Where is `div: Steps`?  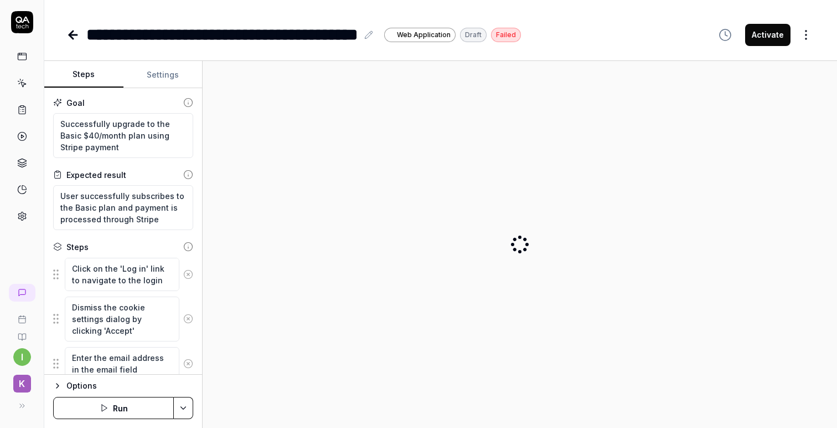 div: Steps is located at coordinates (78, 246).